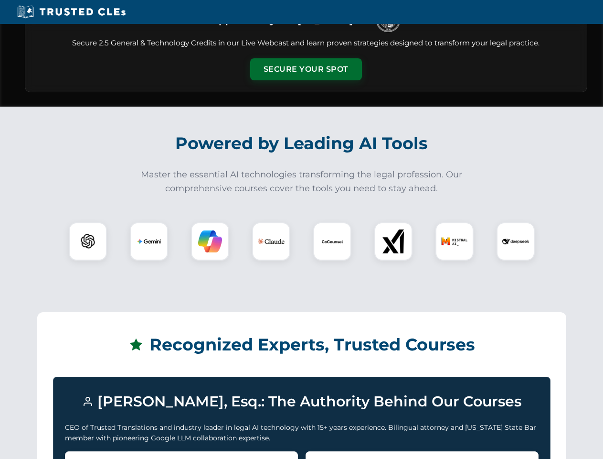  What do you see at coordinates (516, 241) in the screenshot?
I see `img: DeepSeek Logo` at bounding box center [516, 241].